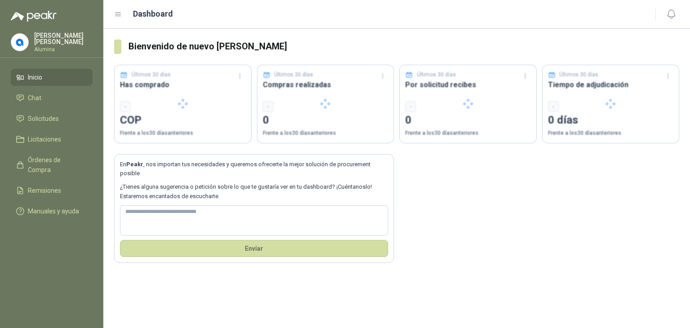 The width and height of the screenshot is (690, 328). Describe the element at coordinates (52, 119) in the screenshot. I see `a: Solicitudes` at that location.